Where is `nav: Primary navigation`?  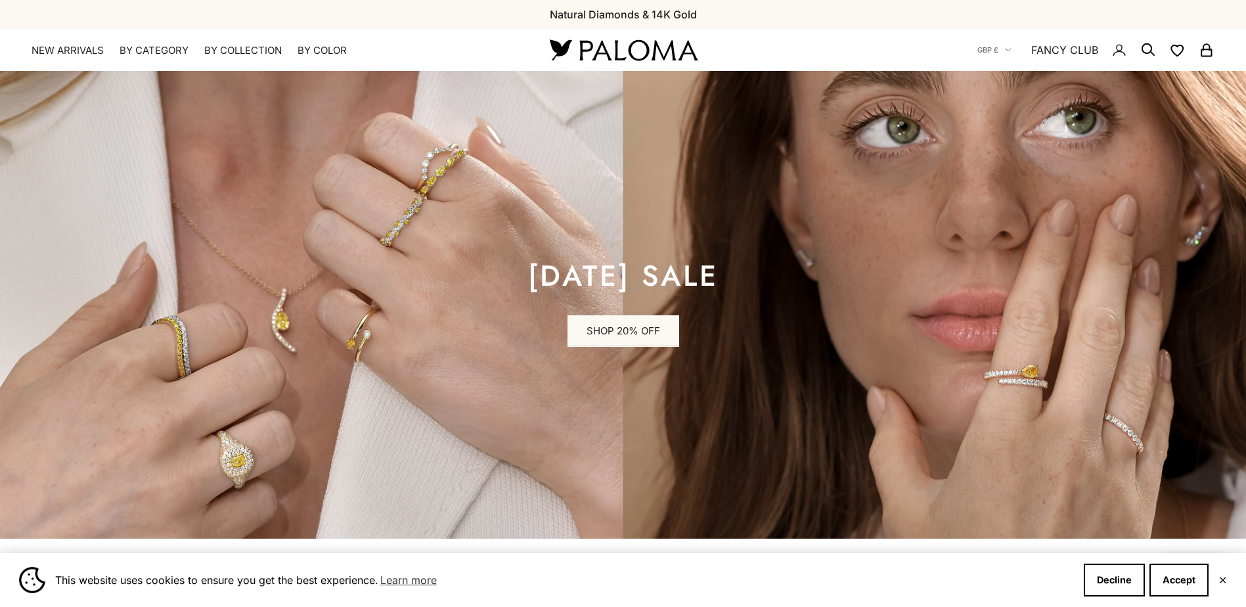
nav: Primary navigation is located at coordinates (275, 51).